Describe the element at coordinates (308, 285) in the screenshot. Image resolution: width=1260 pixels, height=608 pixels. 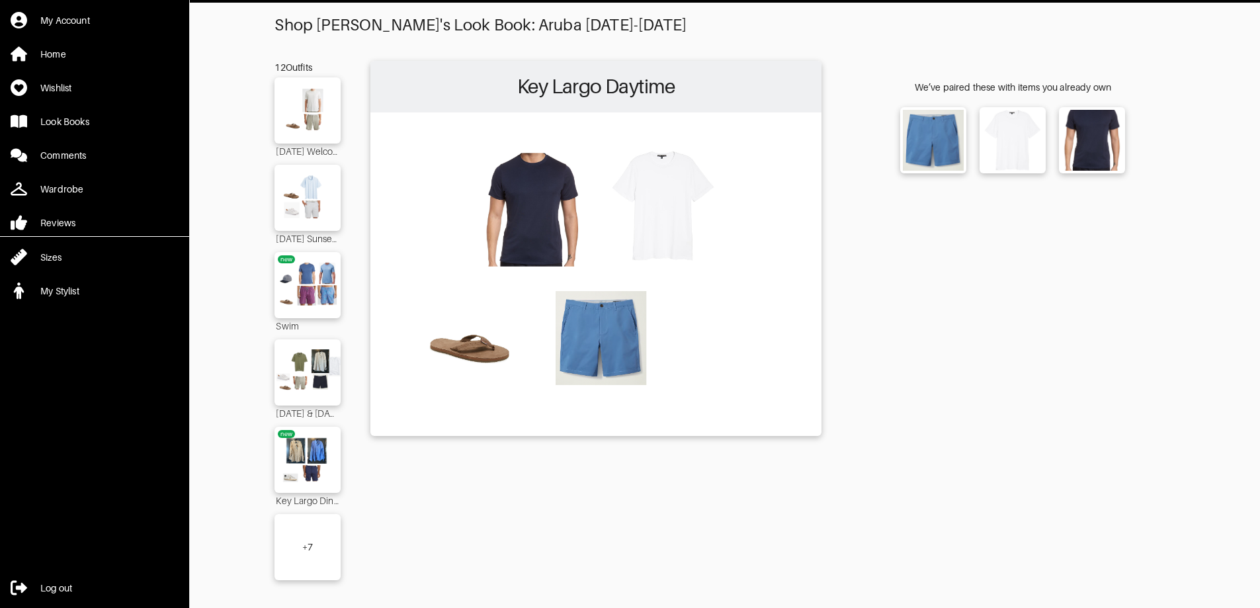
I see `img: Outfit Swim` at that location.